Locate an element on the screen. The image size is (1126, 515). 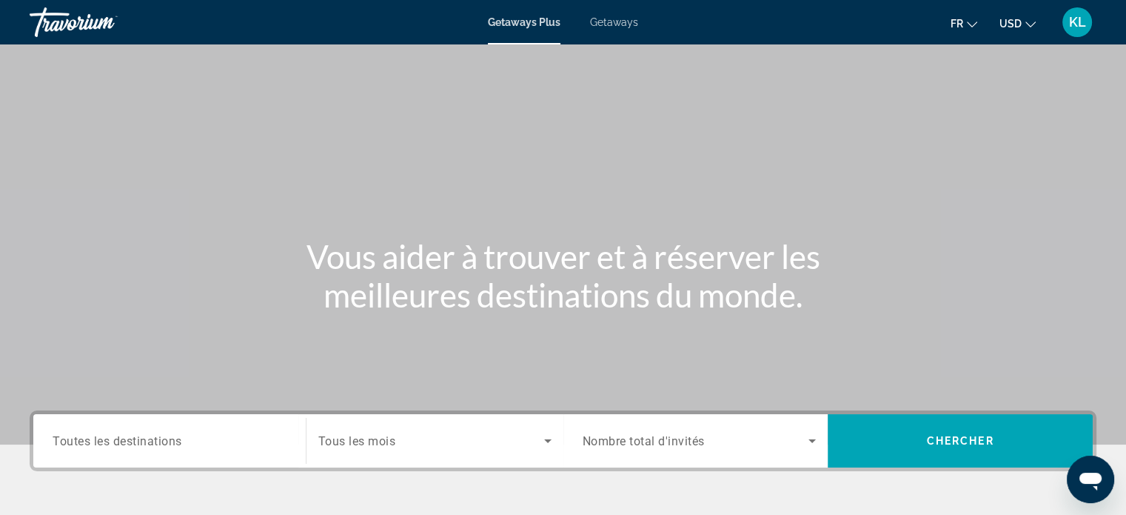
span: KL is located at coordinates (1077, 22).